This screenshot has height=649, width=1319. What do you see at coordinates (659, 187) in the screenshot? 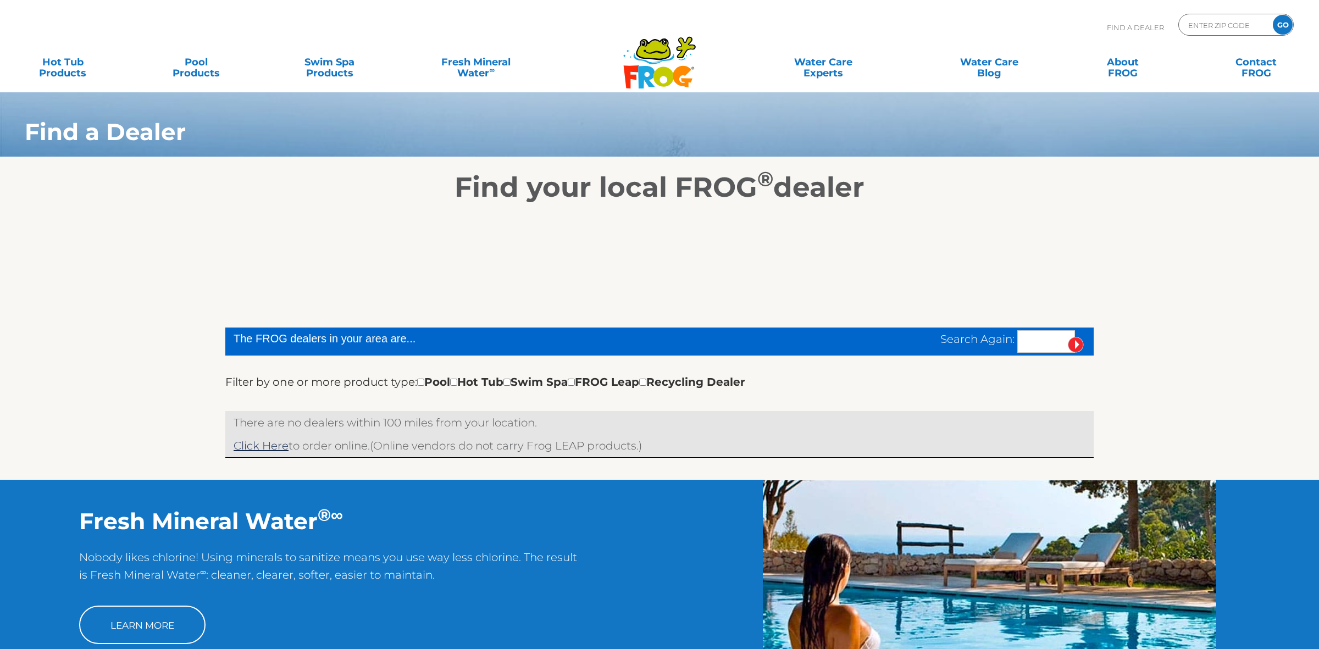
I see `h2: Find your local FROG dealer` at bounding box center [659, 187].